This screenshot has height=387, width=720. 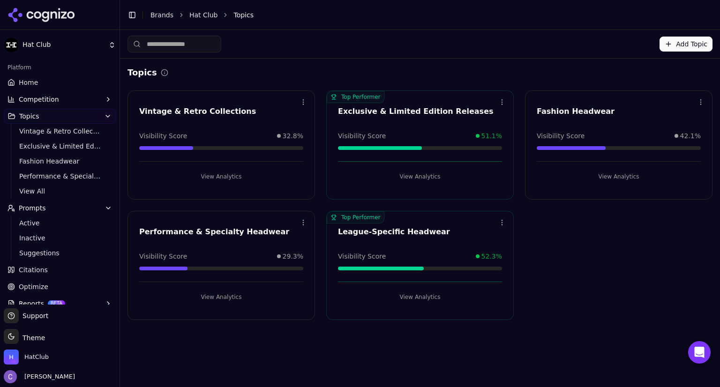 I want to click on span: Vintage & Retro Collections, so click(x=60, y=131).